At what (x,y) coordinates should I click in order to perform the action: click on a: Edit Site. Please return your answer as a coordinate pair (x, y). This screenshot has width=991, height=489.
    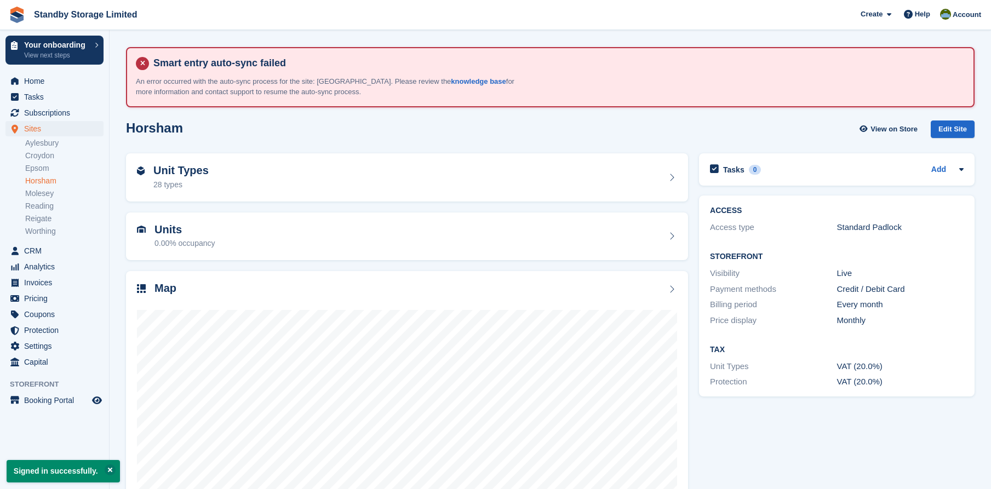
    Looking at the image, I should click on (953, 131).